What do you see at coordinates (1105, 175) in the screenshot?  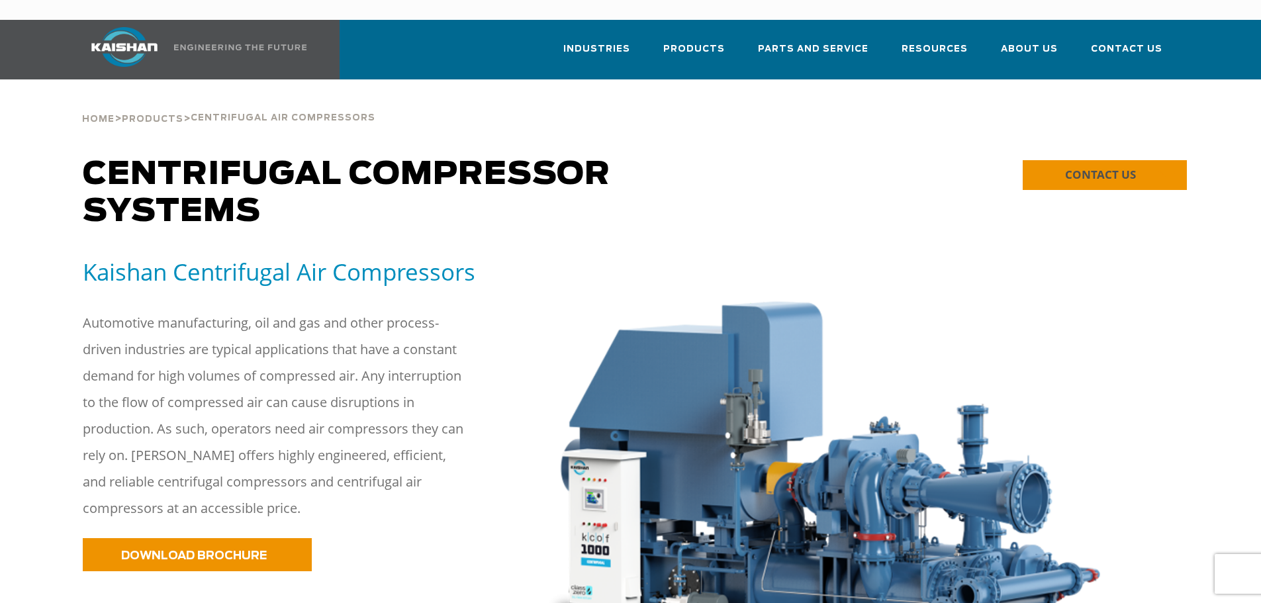 I see `a: CONTACT US` at bounding box center [1105, 175].